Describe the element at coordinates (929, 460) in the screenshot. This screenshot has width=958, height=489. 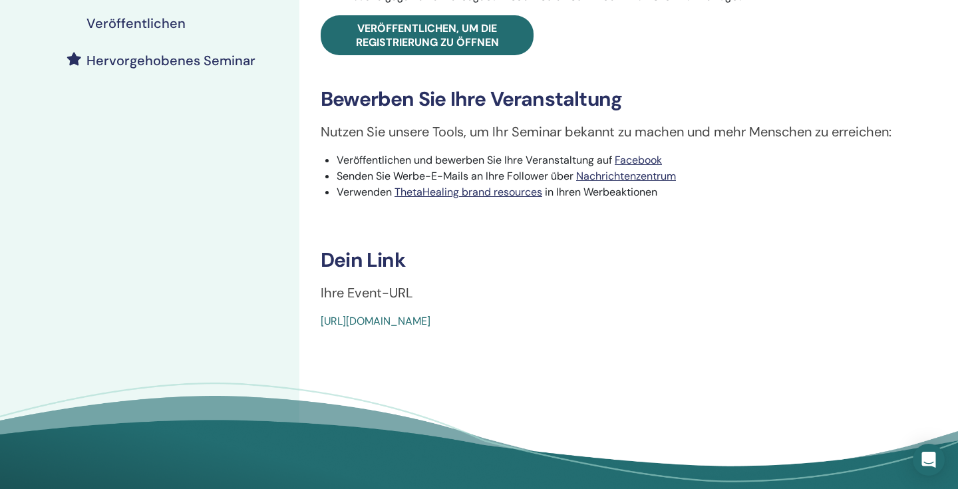
I see `div: Open Intercom Messenger` at that location.